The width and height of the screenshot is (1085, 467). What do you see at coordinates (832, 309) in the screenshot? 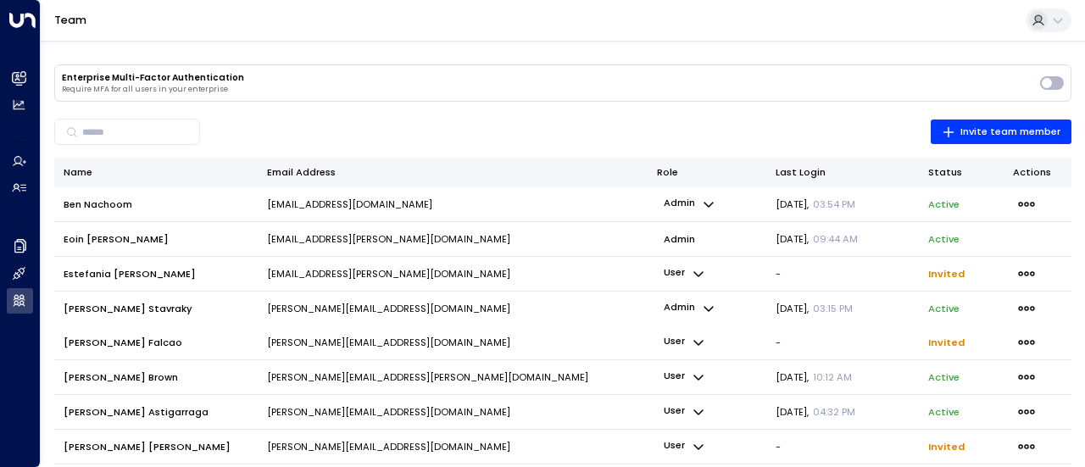
I see `span: 03:15 PM` at bounding box center [832, 309].